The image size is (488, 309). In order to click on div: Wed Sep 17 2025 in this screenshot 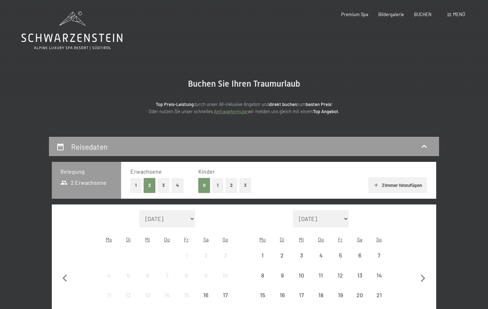, I will do `click(302, 295)`.